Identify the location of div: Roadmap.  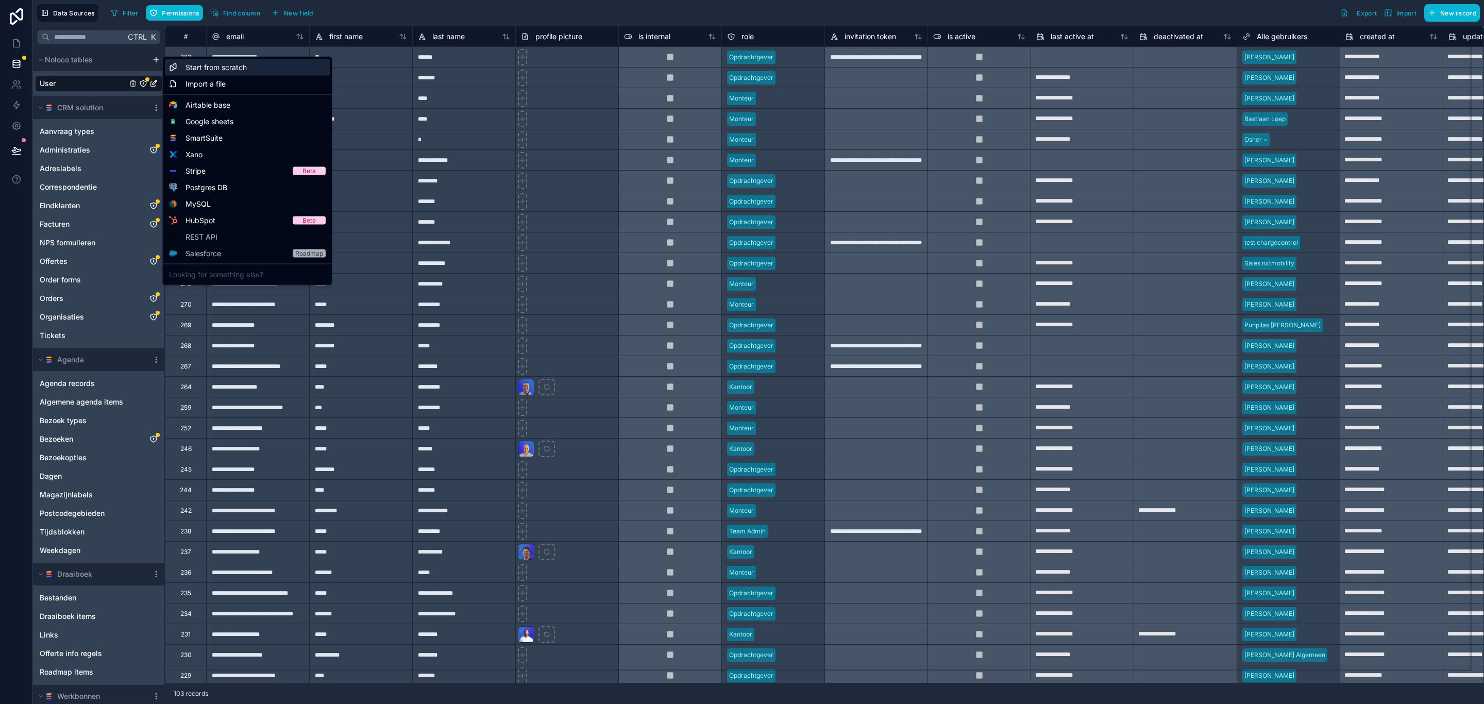
(309, 253).